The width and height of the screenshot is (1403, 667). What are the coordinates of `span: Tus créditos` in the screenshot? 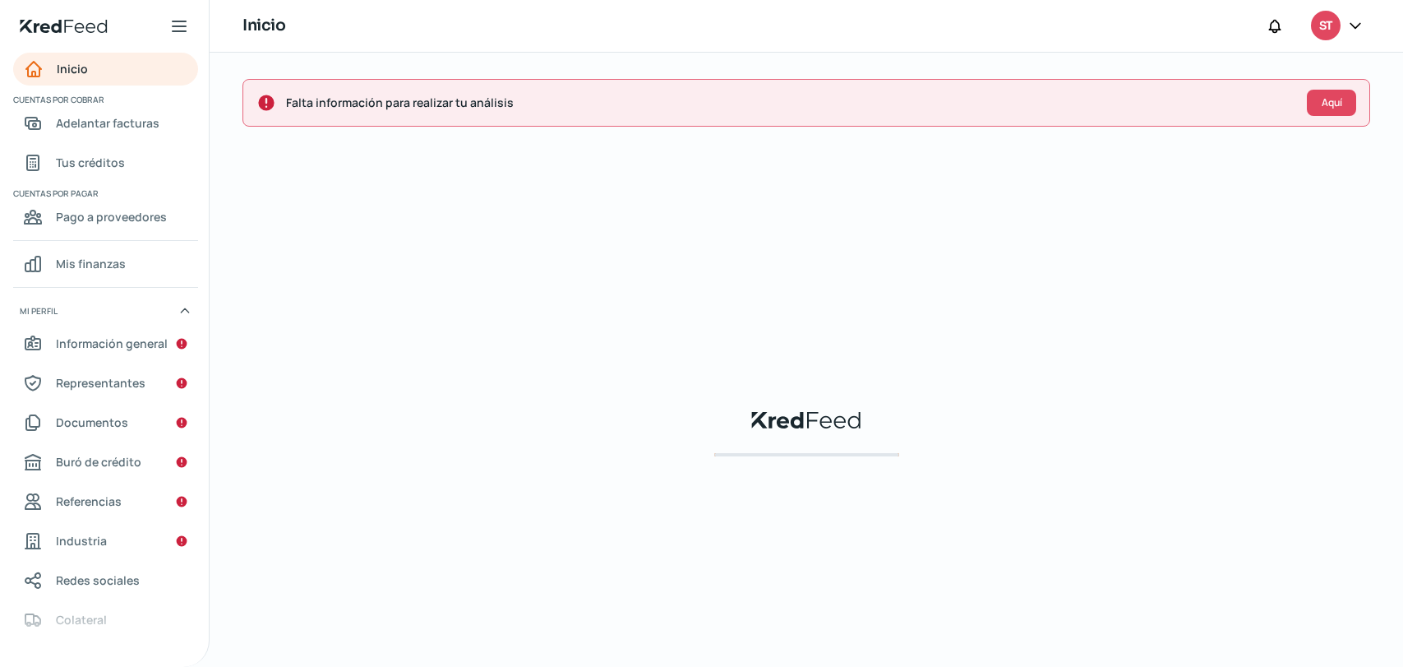 It's located at (90, 162).